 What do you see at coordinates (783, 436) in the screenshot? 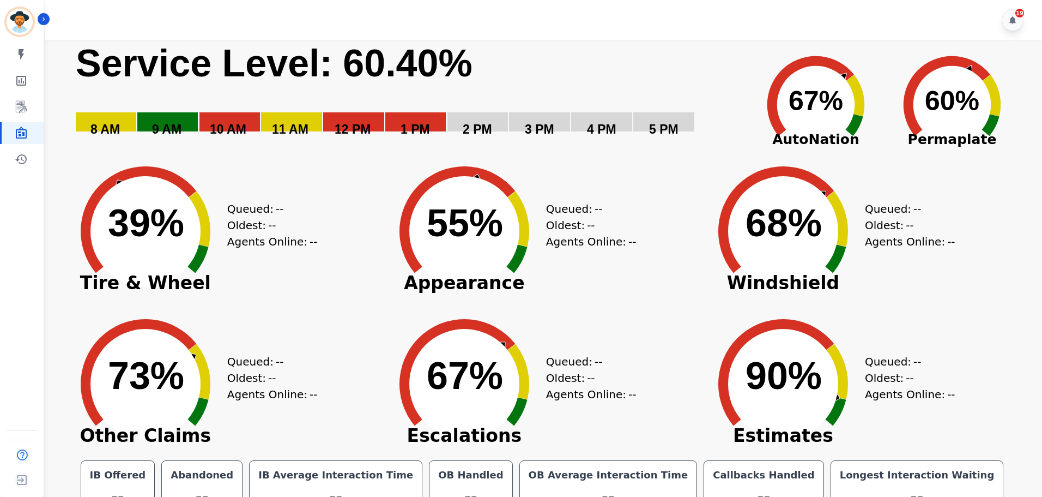
I see `span: Estimates` at bounding box center [783, 436].